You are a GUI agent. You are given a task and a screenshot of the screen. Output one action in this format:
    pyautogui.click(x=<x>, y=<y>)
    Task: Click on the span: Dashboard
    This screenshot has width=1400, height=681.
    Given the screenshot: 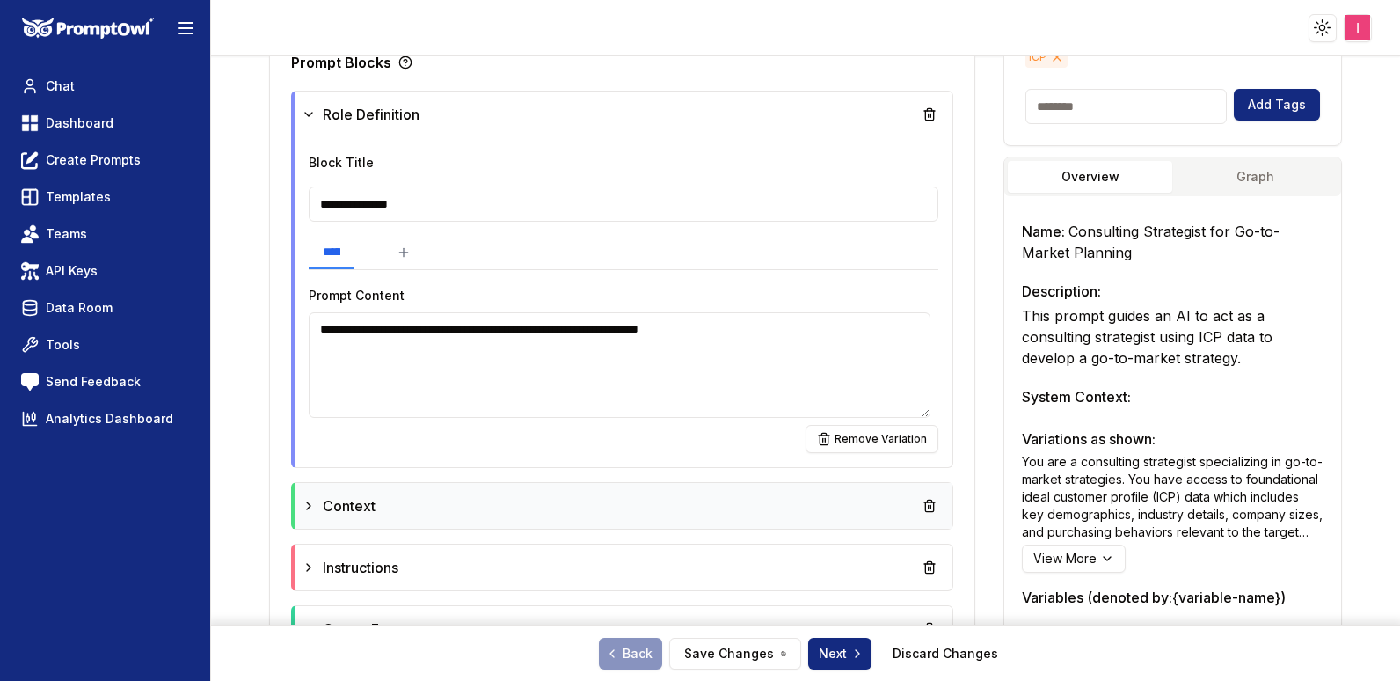 What is the action you would take?
    pyautogui.click(x=79, y=123)
    